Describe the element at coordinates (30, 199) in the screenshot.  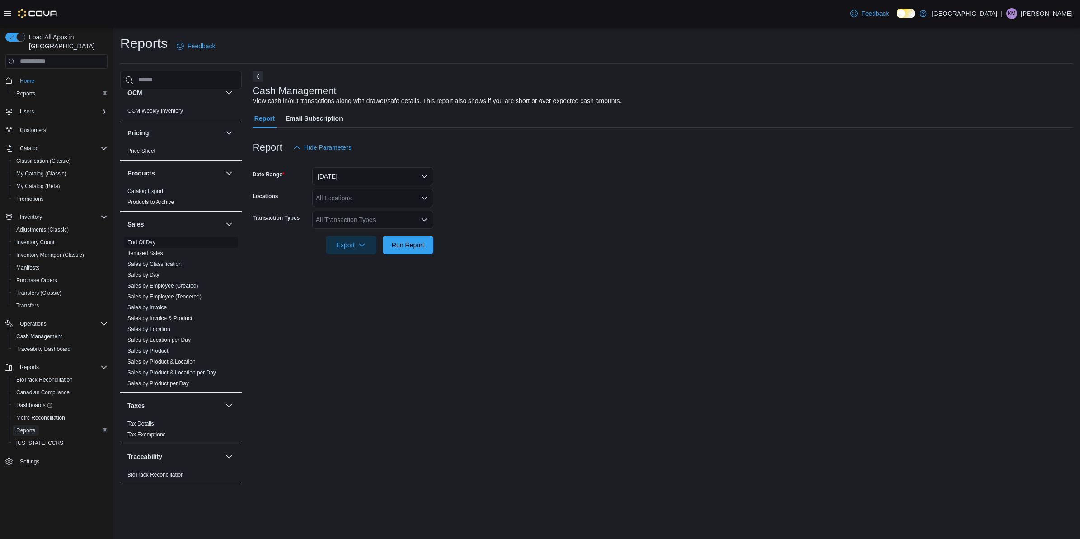
I see `a: Promotions` at that location.